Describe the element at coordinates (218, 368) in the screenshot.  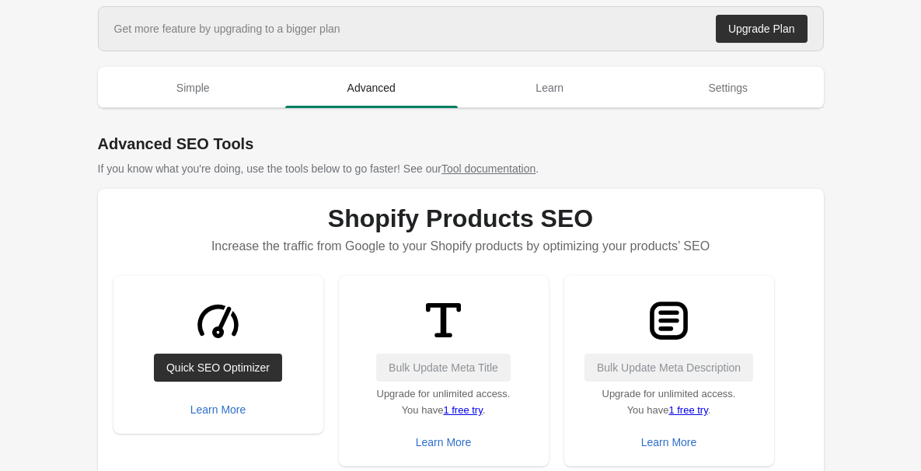
I see `div: Quick SEO Optimizer` at that location.